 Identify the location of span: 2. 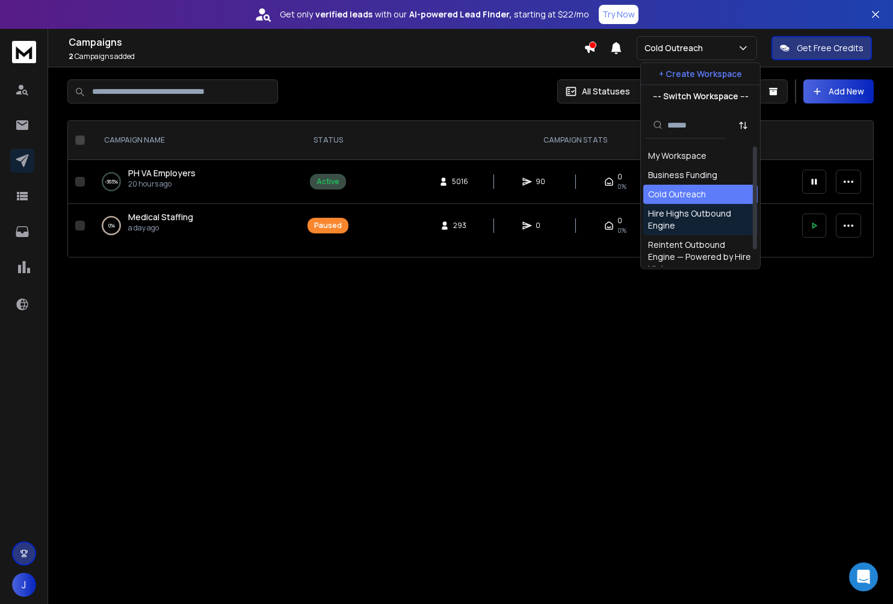
(71, 56).